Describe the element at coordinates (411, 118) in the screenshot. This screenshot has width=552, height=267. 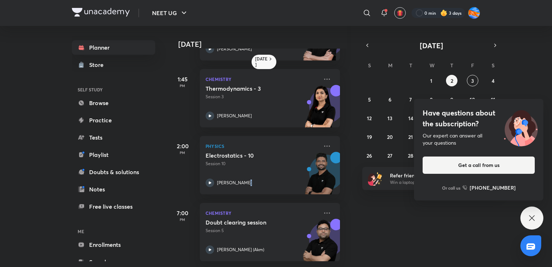
I see `abbr: October 14, 2025` at that location.